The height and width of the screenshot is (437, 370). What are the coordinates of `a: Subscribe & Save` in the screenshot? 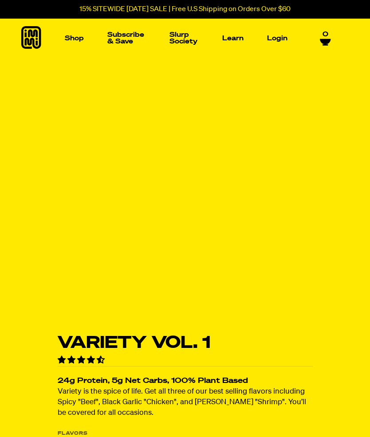 It's located at (126, 38).